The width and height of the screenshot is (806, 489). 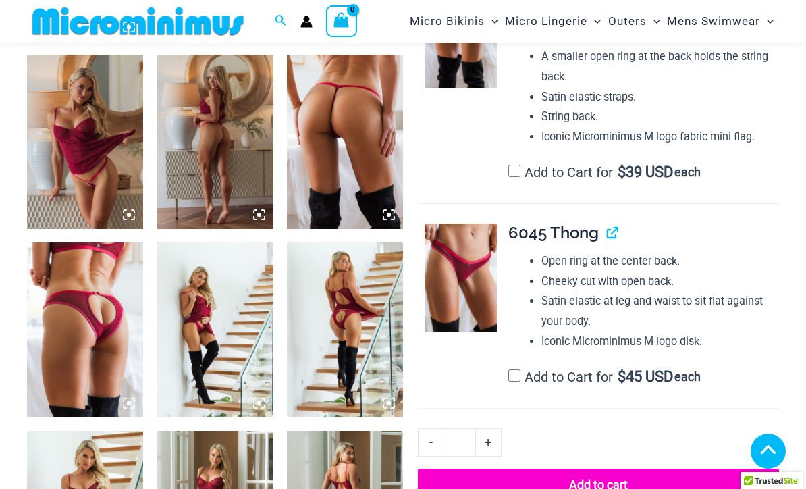 What do you see at coordinates (514, 171) in the screenshot?
I see `input: Add to Cart for$39 USD each` at bounding box center [514, 171].